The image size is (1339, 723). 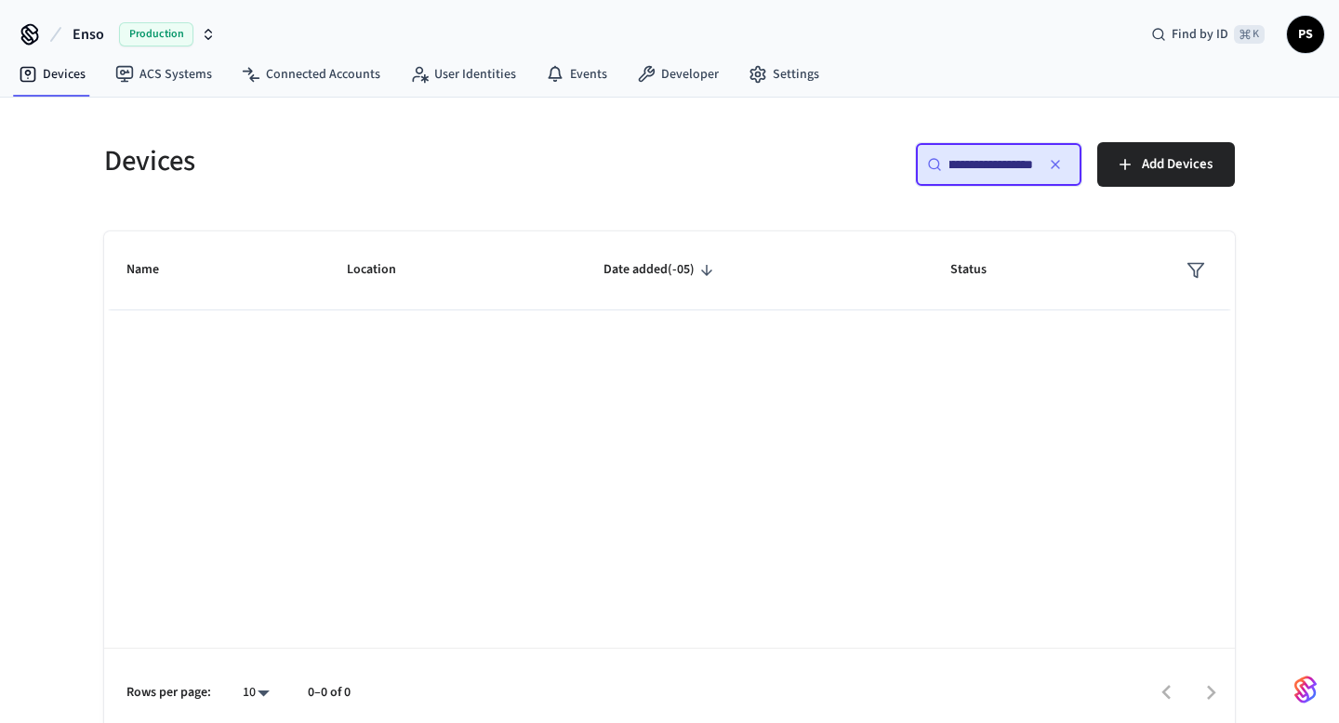 What do you see at coordinates (154, 270) in the screenshot?
I see `span: Name` at bounding box center [154, 270].